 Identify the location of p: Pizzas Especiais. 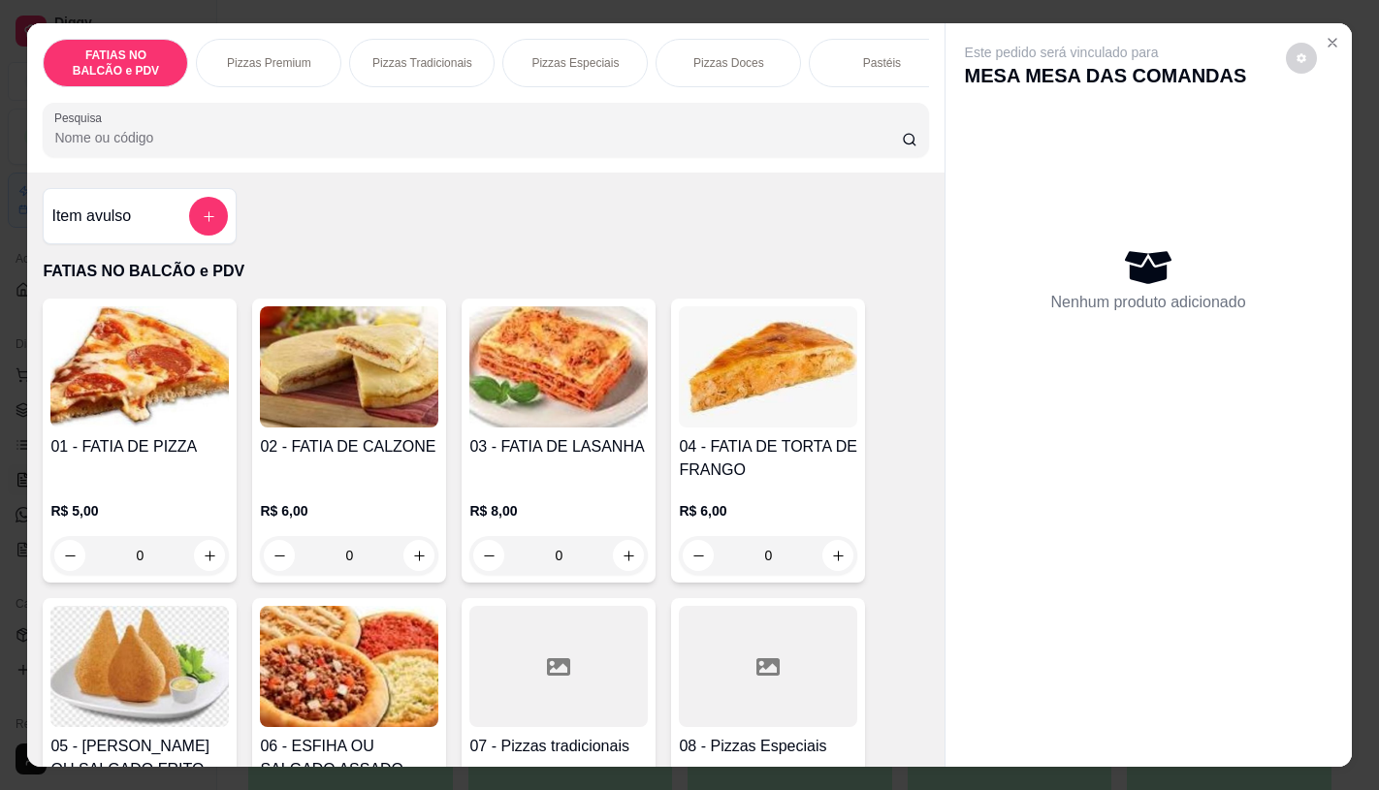
(575, 63).